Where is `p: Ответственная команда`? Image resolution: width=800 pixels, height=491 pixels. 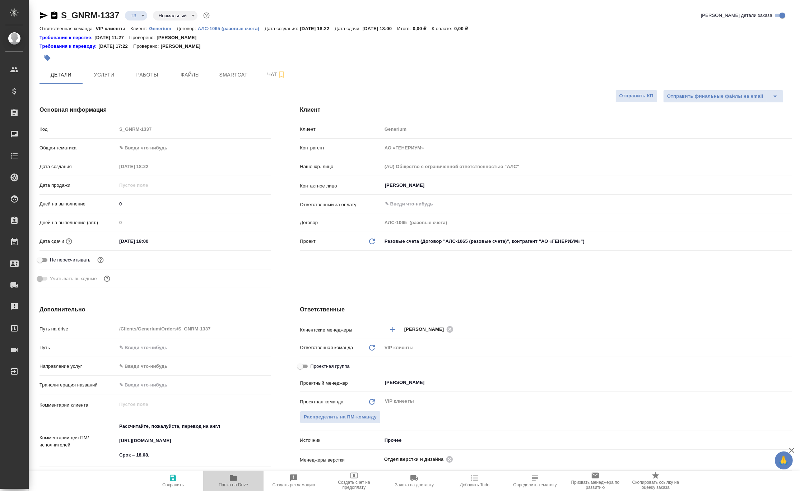 p: Ответственная команда is located at coordinates (327, 348).